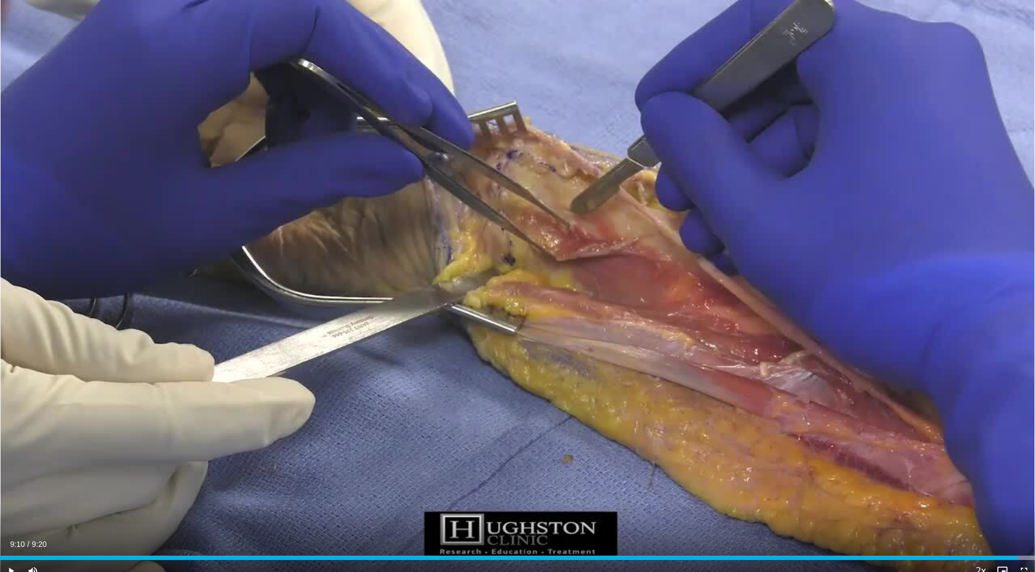 The image size is (1035, 572). I want to click on span: 9:20, so click(39, 544).